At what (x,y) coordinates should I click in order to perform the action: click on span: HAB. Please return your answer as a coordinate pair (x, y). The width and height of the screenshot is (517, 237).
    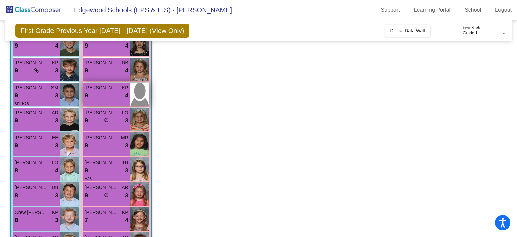
    Looking at the image, I should click on (88, 178).